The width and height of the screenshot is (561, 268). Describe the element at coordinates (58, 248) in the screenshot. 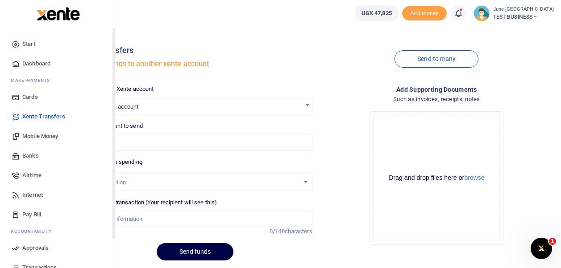

I see `a: Approvals` at that location.